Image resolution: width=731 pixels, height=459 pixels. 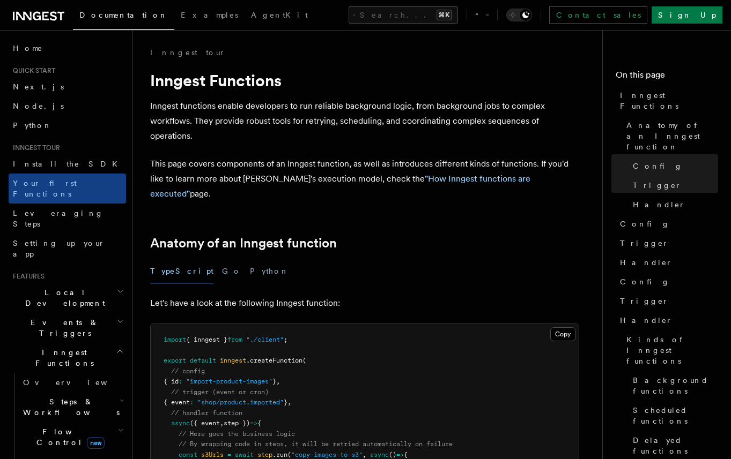 What do you see at coordinates (26, 277) in the screenshot?
I see `span: Features` at bounding box center [26, 277].